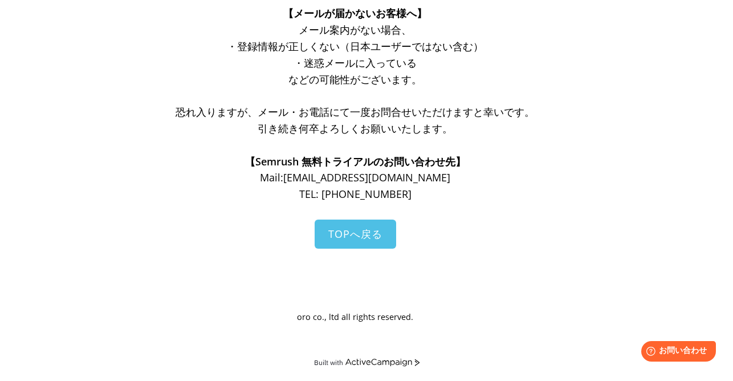 This screenshot has width=733, height=381. What do you see at coordinates (355, 79) in the screenshot?
I see `span: などの可能性がございます。` at bounding box center [355, 79].